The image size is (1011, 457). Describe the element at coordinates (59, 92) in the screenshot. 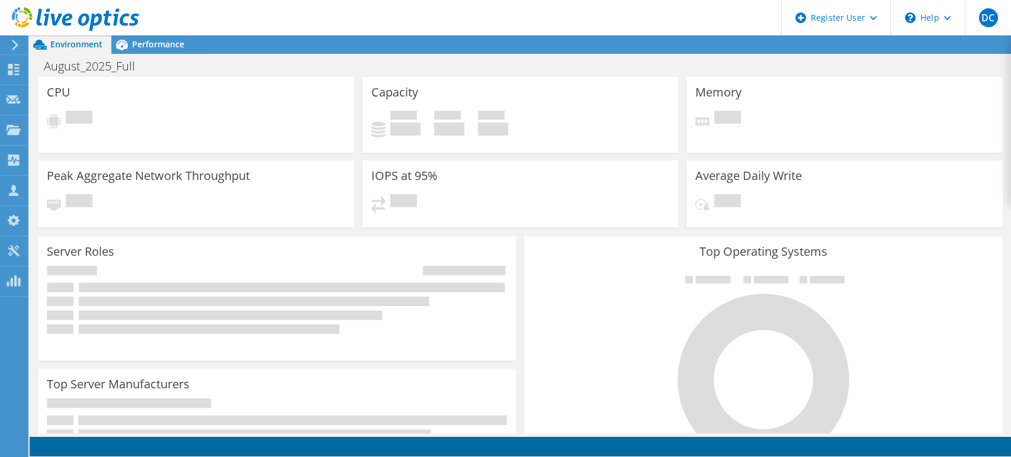

I see `h3: CPU` at that location.